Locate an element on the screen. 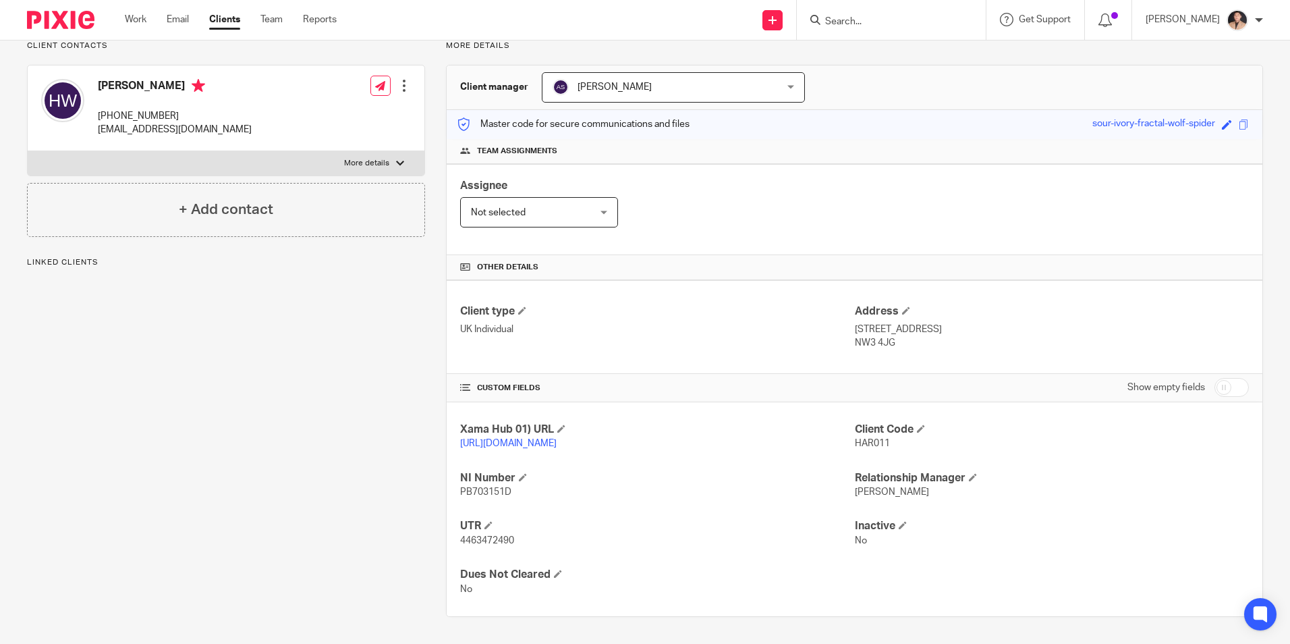 The height and width of the screenshot is (644, 1290). span: Assignee is located at coordinates (484, 186).